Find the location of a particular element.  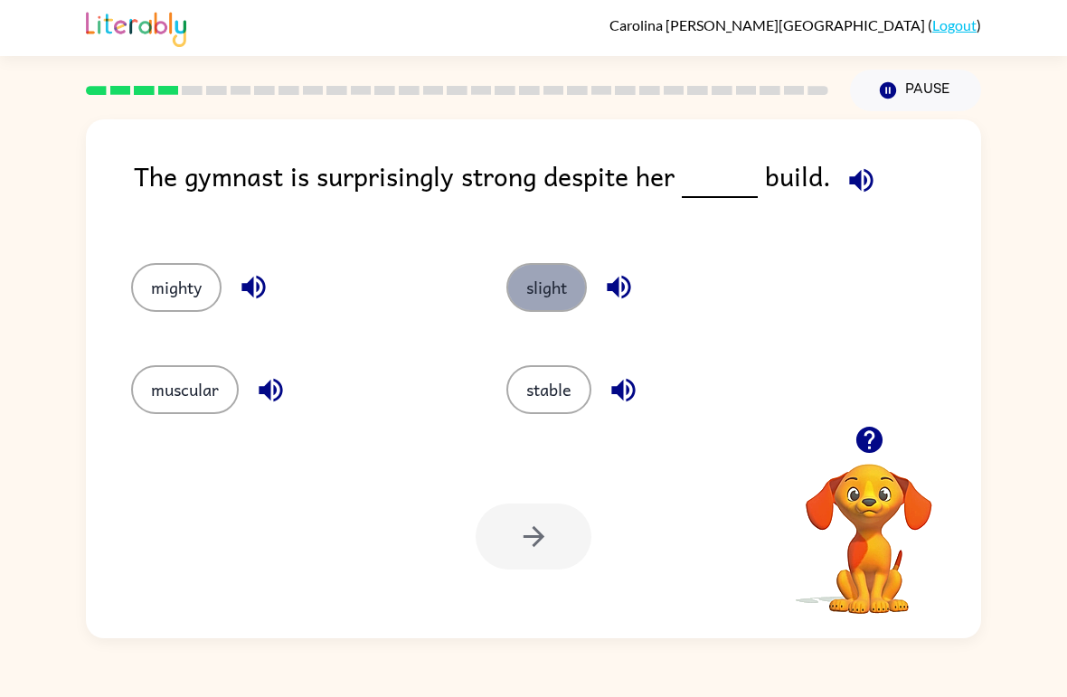

button: mighty is located at coordinates (176, 288).